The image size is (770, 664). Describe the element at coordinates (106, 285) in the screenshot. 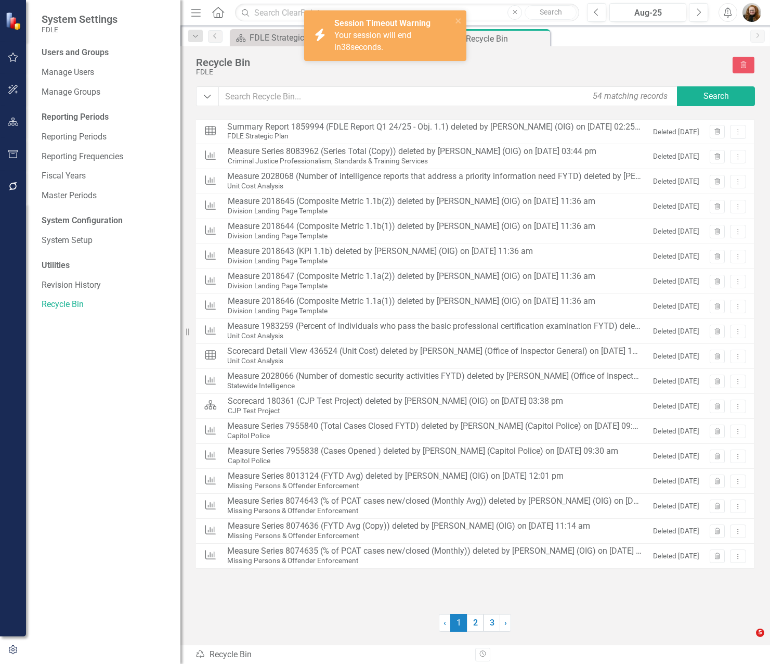

I see `a: Revision History` at that location.